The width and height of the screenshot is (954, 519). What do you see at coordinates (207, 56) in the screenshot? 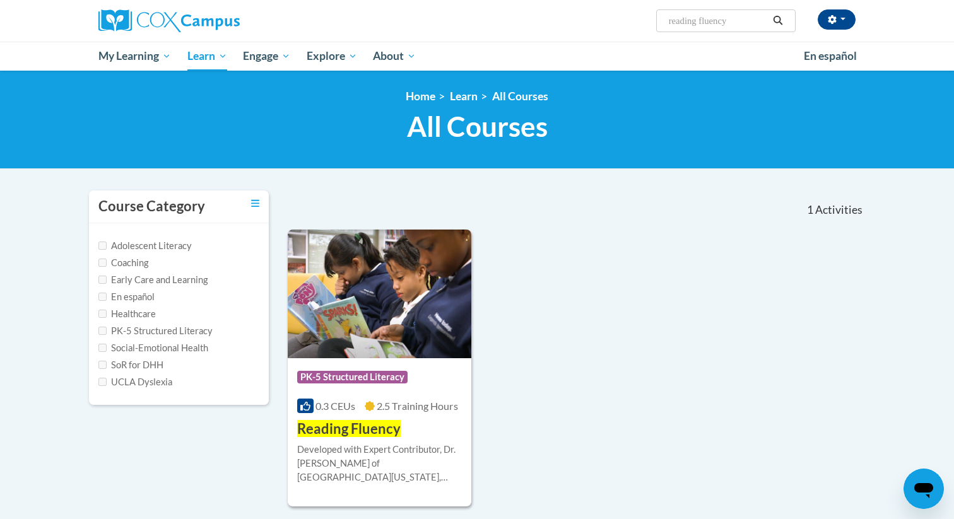
I see `span: Learn` at bounding box center [207, 56].